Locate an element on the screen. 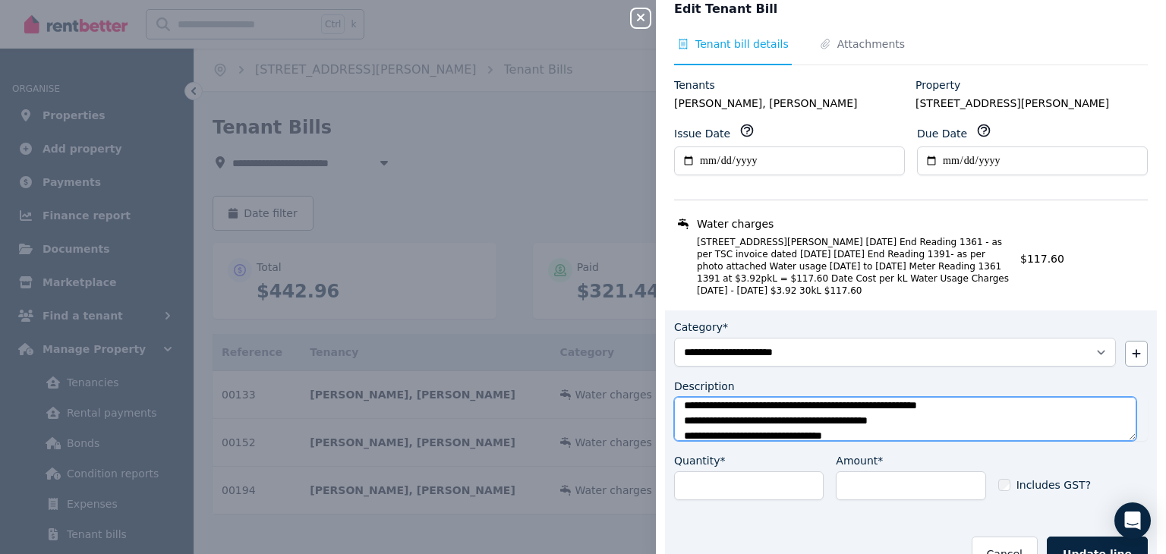 This screenshot has width=1166, height=554. label: Quantity* is located at coordinates (700, 461).